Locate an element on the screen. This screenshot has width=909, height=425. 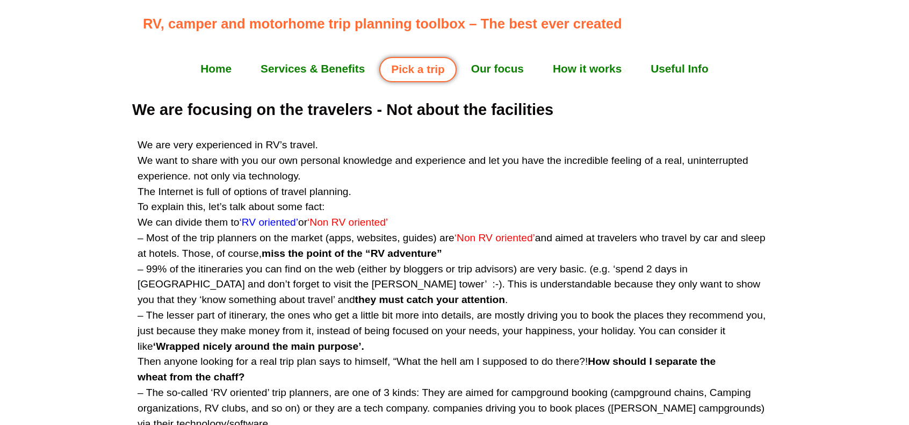
a: Useful Info is located at coordinates (679, 69).